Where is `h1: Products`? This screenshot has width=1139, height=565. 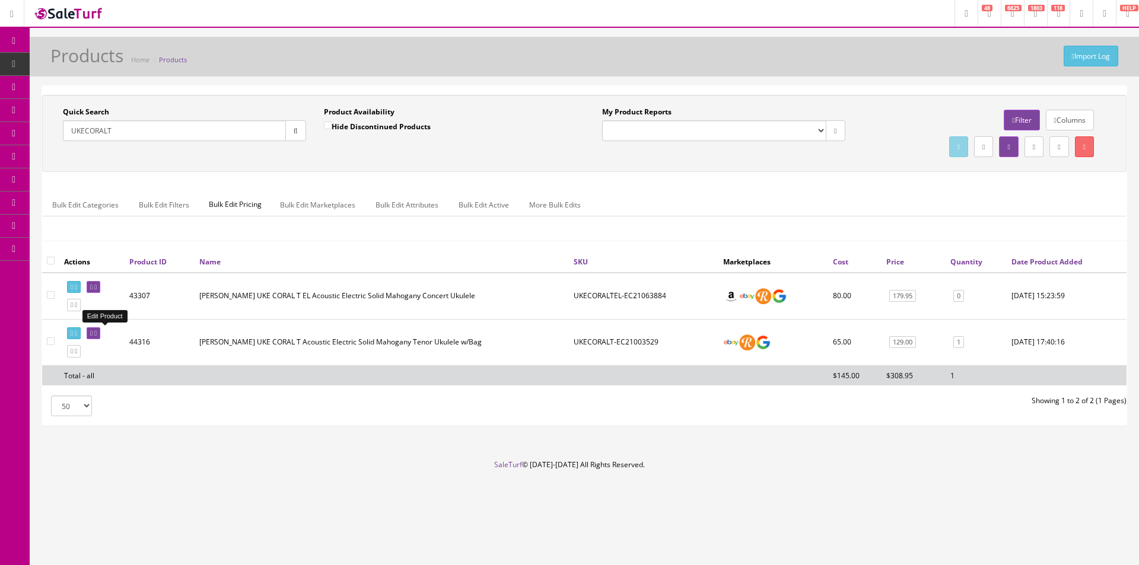 h1: Products is located at coordinates (87, 55).